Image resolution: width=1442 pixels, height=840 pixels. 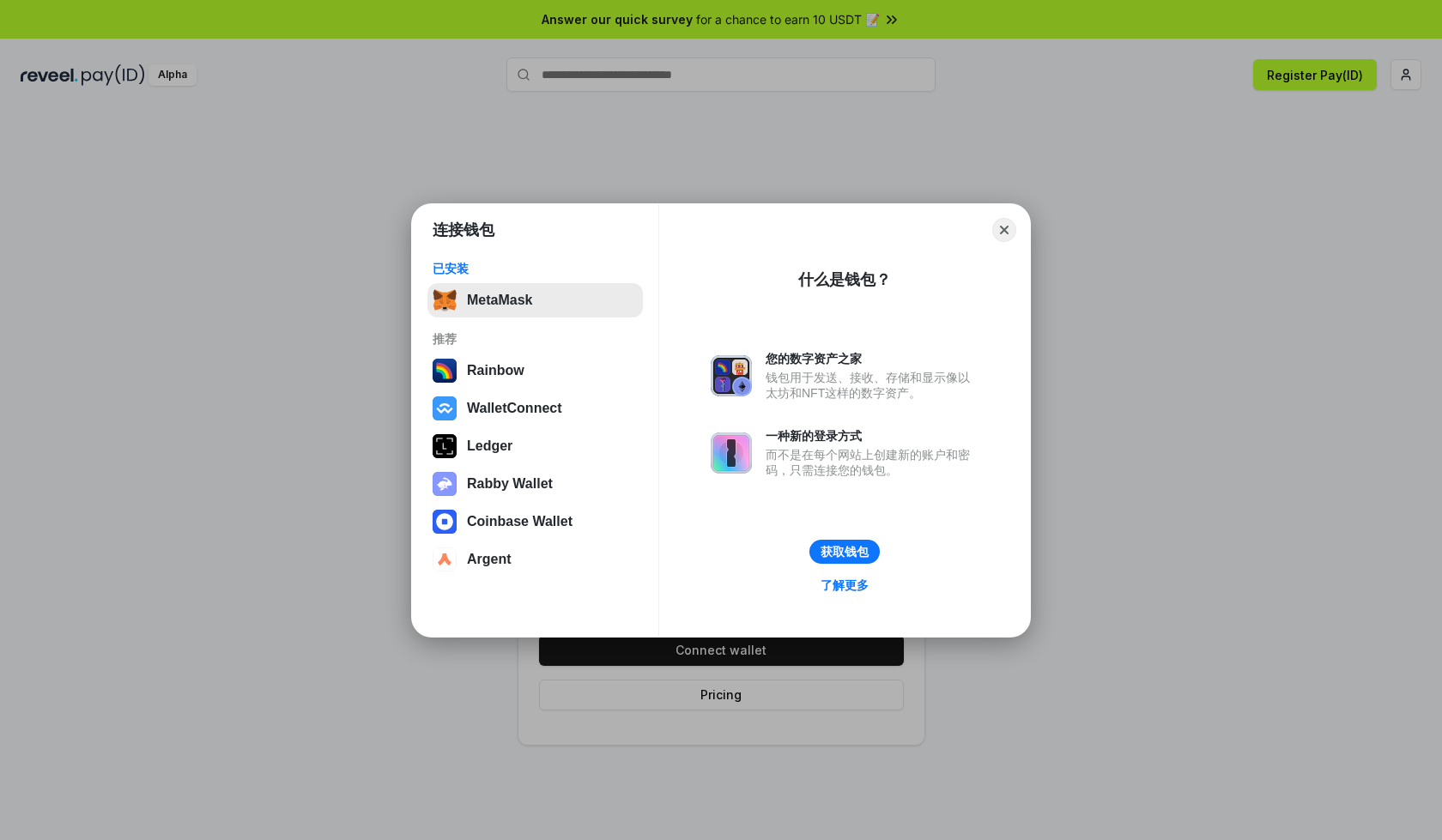 I want to click on button: MetaMask, so click(x=535, y=301).